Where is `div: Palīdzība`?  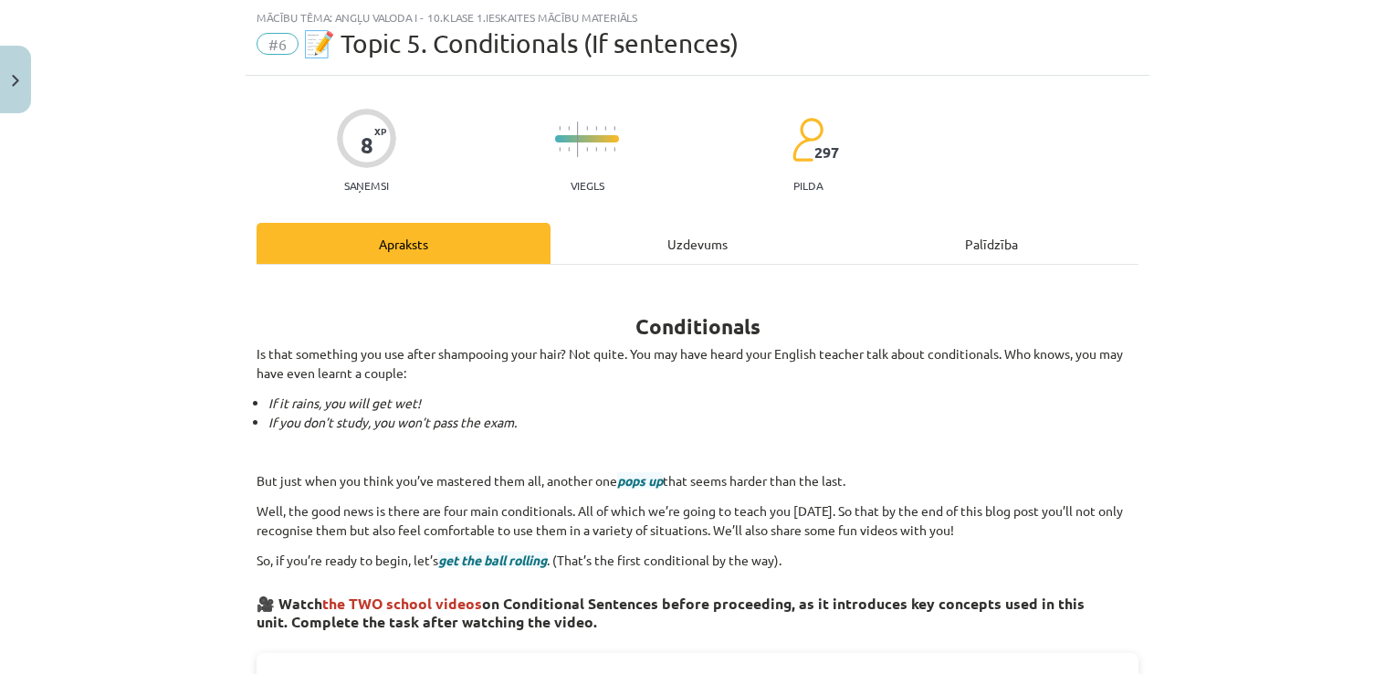 div: Palīdzība is located at coordinates (991, 243).